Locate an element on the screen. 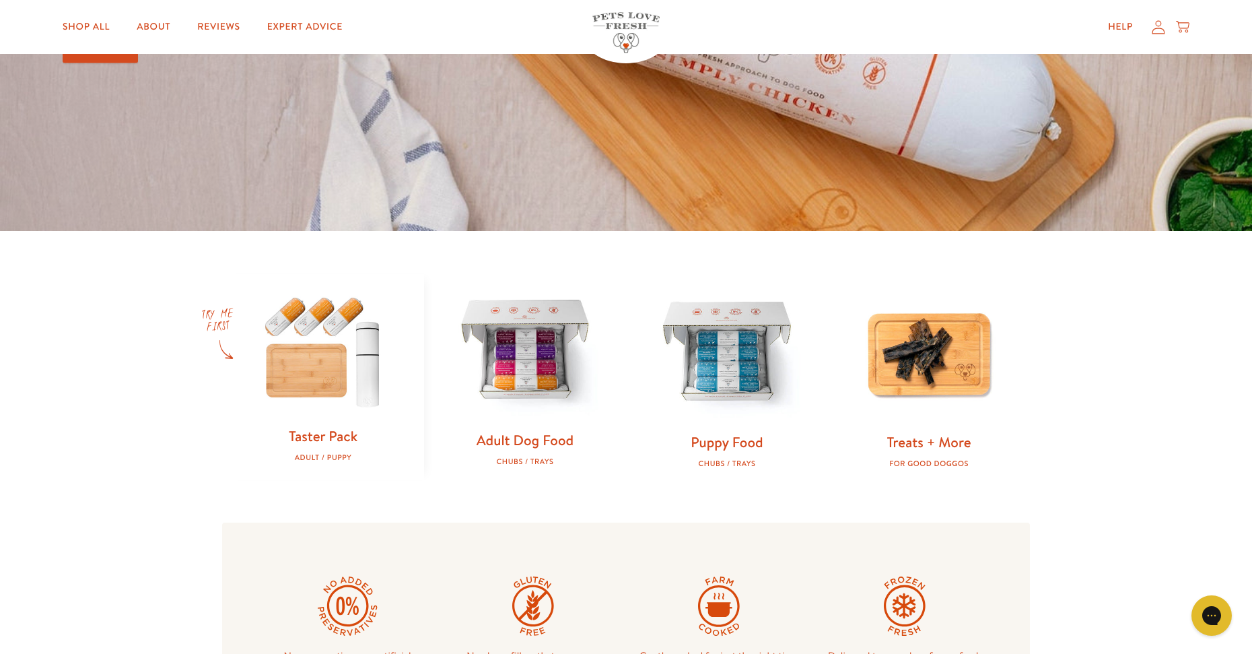  a: Help is located at coordinates (1120, 27).